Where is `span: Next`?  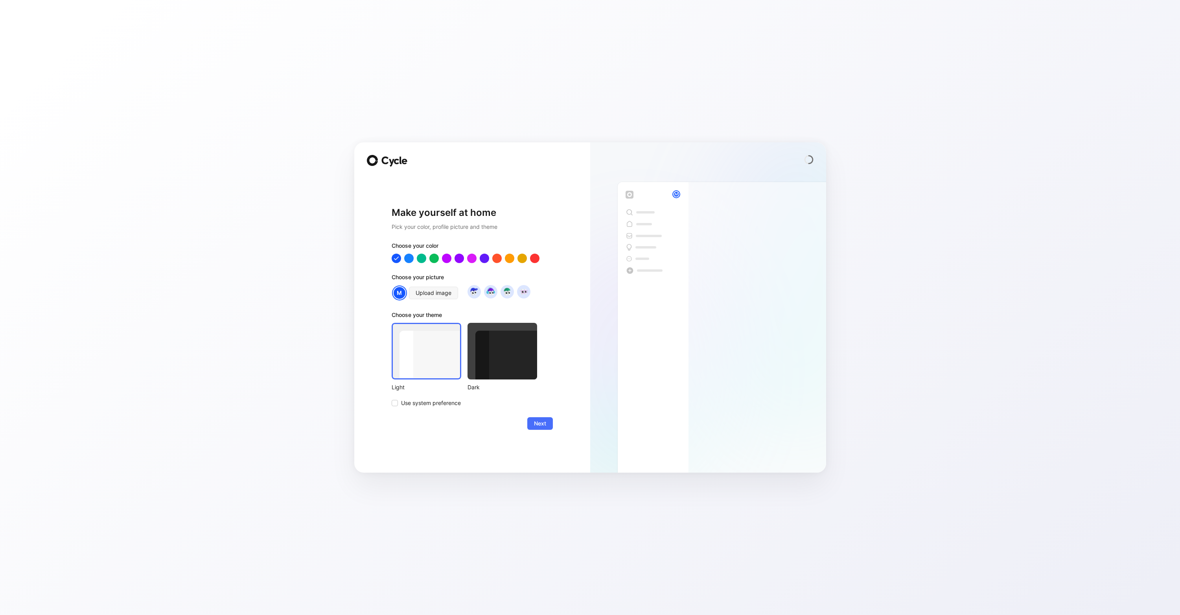
span: Next is located at coordinates (540, 424).